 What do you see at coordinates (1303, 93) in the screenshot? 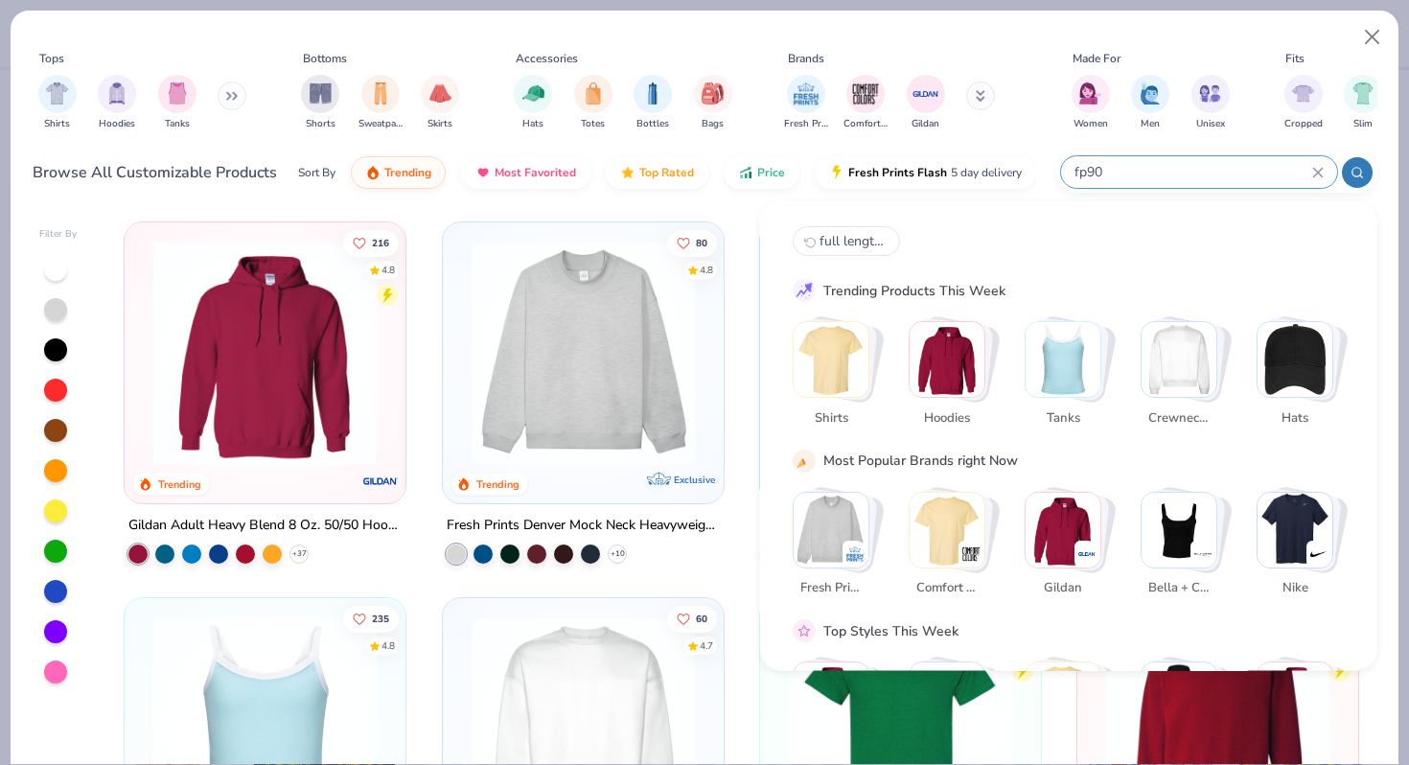
I see `img: Cropped Image` at bounding box center [1303, 93].